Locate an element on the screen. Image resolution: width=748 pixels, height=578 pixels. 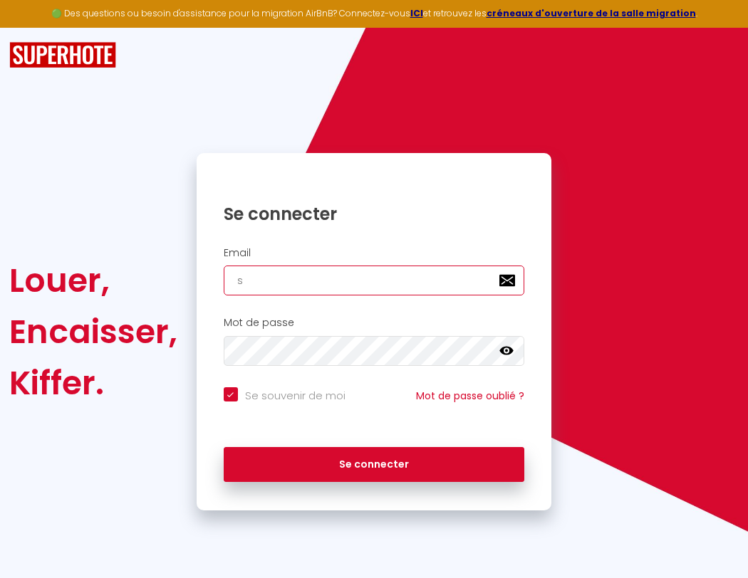
button: Se connecter is located at coordinates (374, 465).